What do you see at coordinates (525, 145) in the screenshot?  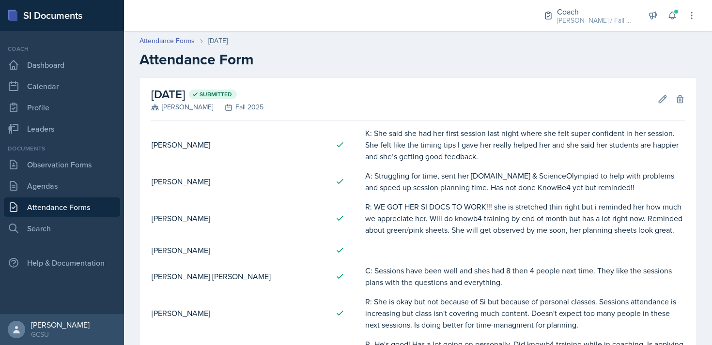 I see `td: K: She said she had her first session last night where she felt super confident in her session. S...` at bounding box center [525, 145].